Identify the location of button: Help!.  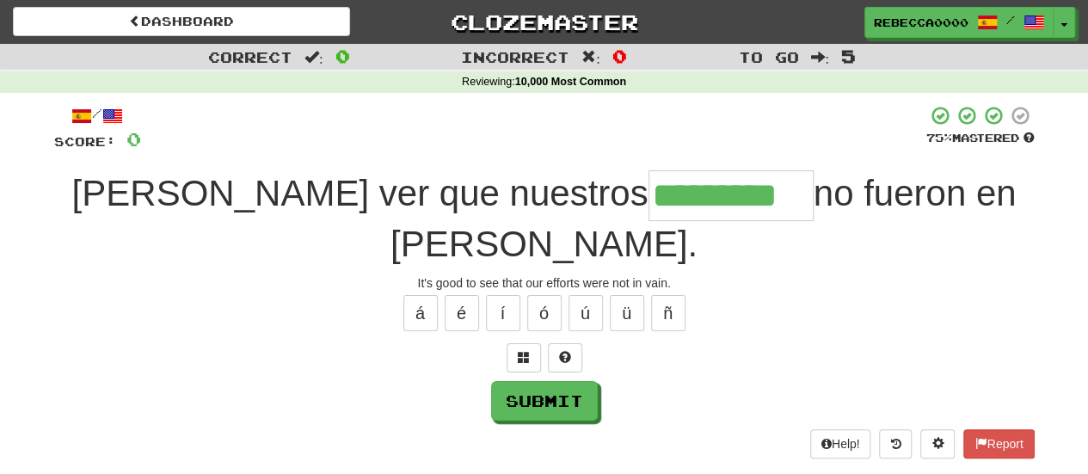
(841, 444).